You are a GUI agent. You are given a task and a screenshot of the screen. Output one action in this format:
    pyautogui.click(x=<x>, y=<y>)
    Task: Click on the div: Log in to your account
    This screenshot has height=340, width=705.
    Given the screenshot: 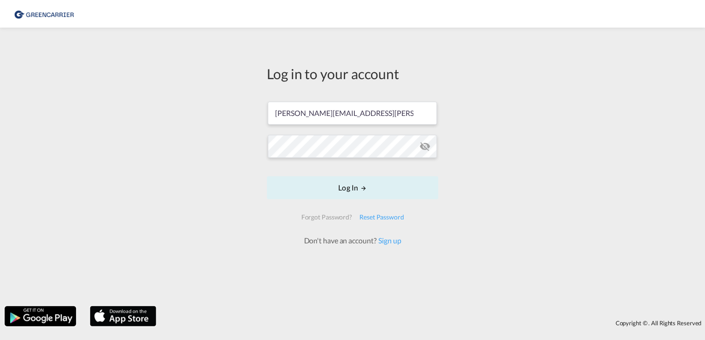 What is the action you would take?
    pyautogui.click(x=352, y=74)
    